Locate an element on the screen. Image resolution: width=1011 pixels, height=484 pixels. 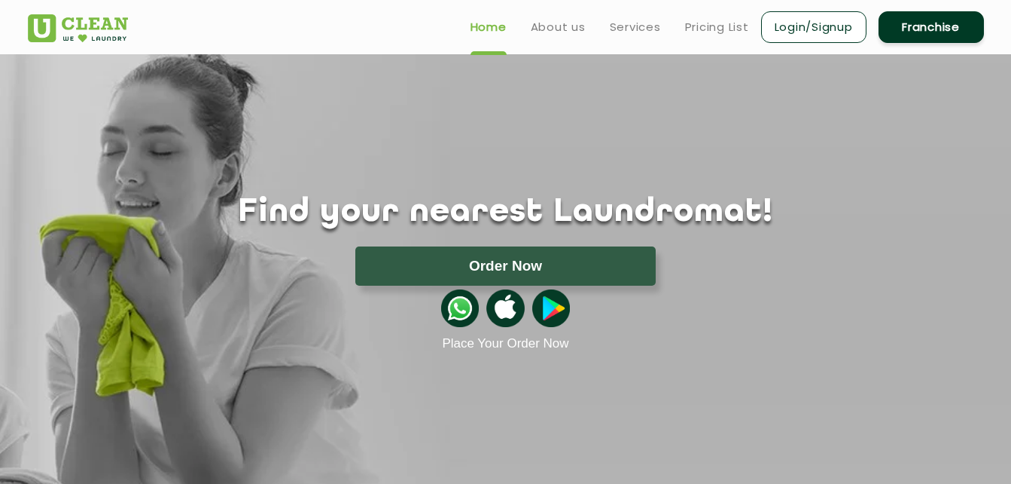
a: Login/Signup is located at coordinates (814, 27).